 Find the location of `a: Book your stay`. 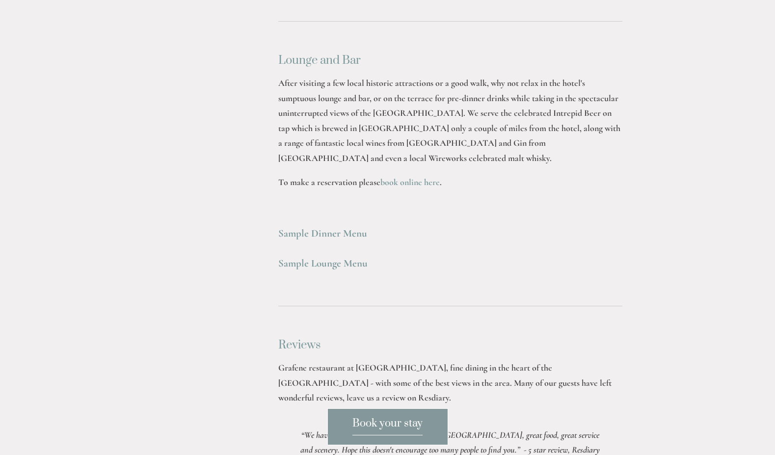

a: Book your stay is located at coordinates (388, 427).